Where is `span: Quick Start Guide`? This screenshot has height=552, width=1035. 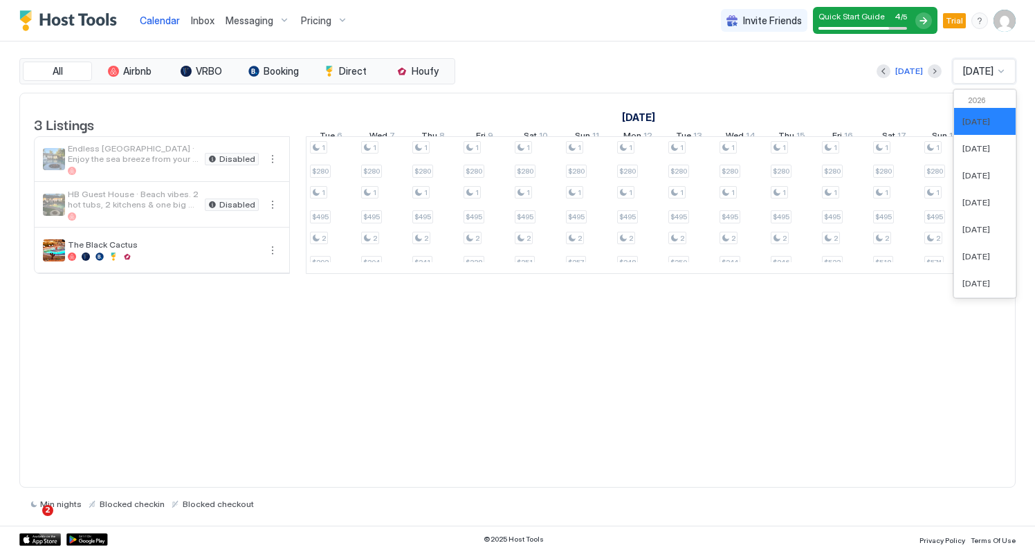
span: Quick Start Guide is located at coordinates (851, 16).